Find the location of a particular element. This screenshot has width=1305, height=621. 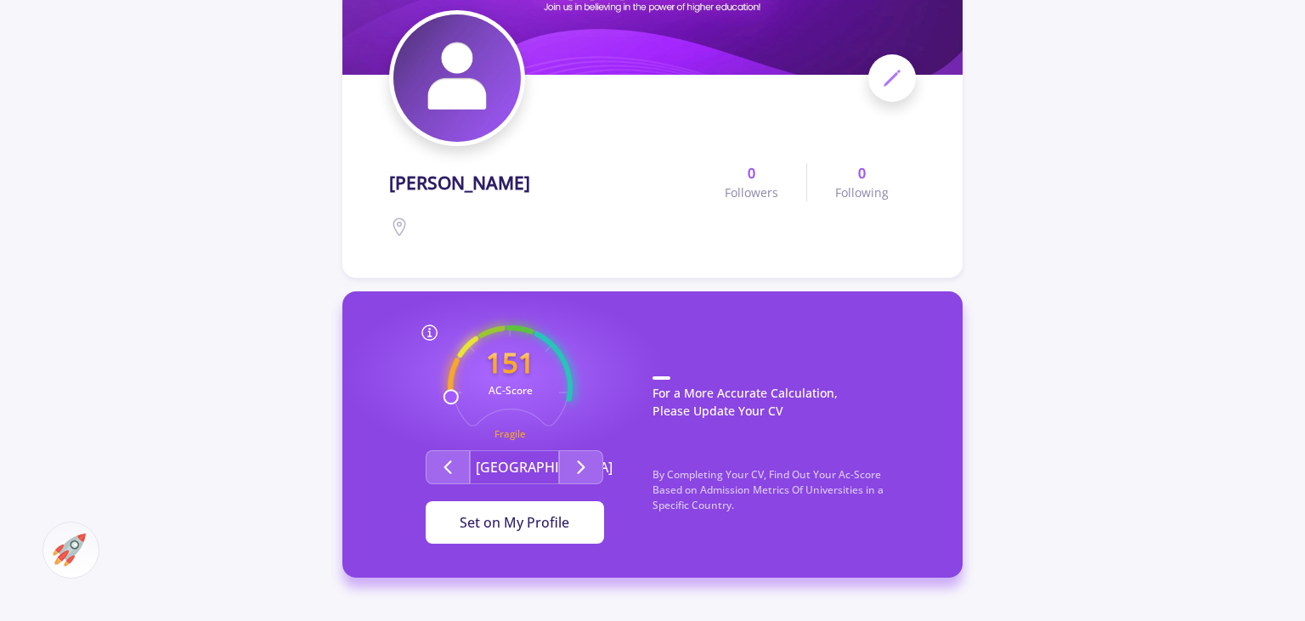

text: 151 is located at coordinates (510, 362).